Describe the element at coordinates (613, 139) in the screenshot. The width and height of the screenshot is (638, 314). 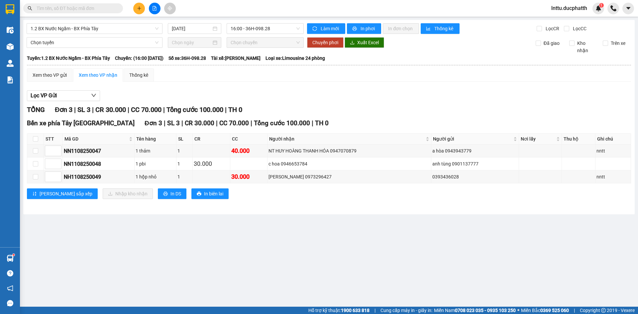
I see `th: Ghi chú` at that location.